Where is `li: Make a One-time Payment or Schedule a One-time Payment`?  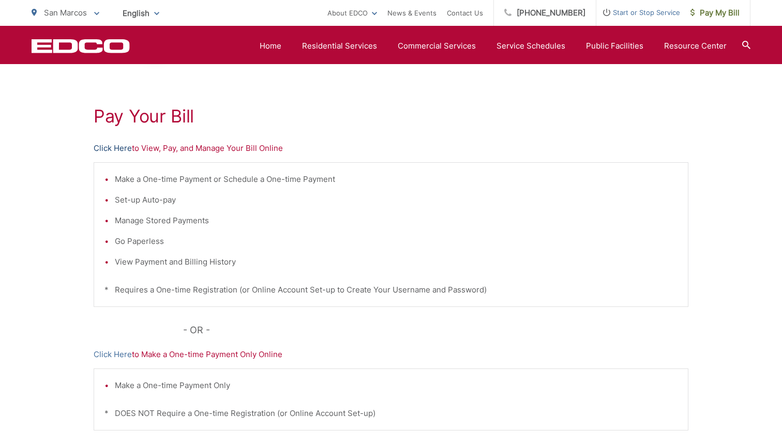
li: Make a One-time Payment or Schedule a One-time Payment is located at coordinates (396, 179).